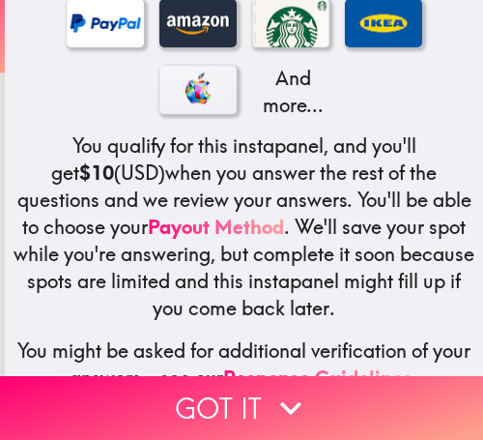 The image size is (483, 440). Describe the element at coordinates (244, 227) in the screenshot. I see `h5: You qualify for this instapanel, and you'll get (USD) when you answer the rest of the questions a...` at that location.